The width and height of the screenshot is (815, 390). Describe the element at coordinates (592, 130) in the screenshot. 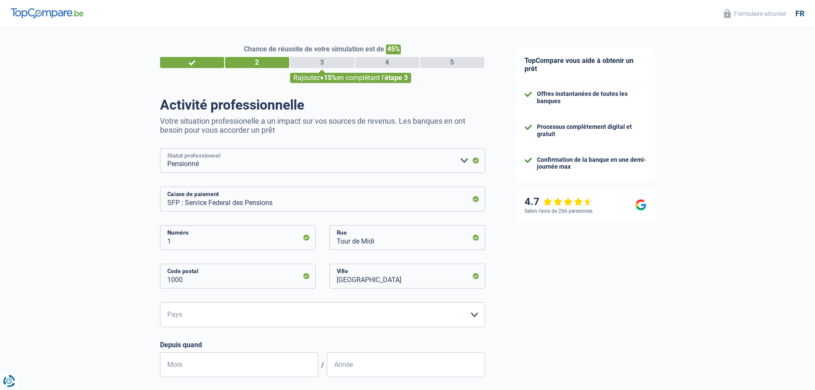

I see `div: Processus complètement digital et gratuit` at that location.